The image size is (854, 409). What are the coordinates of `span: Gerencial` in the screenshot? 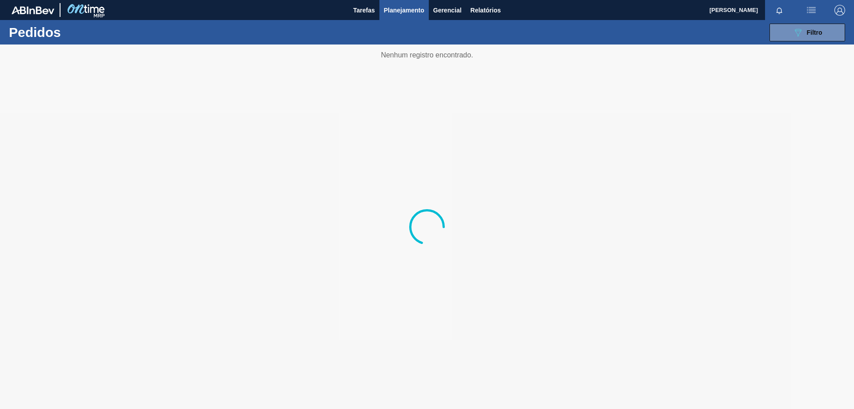 It's located at (447, 10).